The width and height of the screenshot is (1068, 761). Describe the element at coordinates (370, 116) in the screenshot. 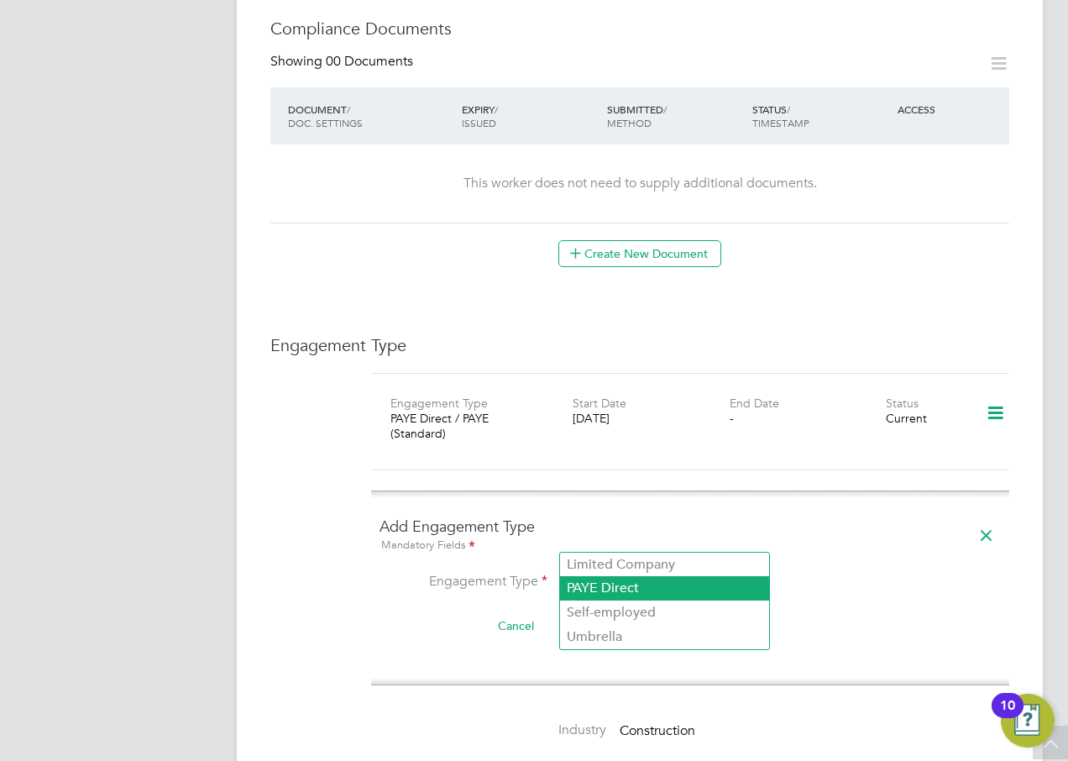

I see `div: DOCUMENT` at that location.